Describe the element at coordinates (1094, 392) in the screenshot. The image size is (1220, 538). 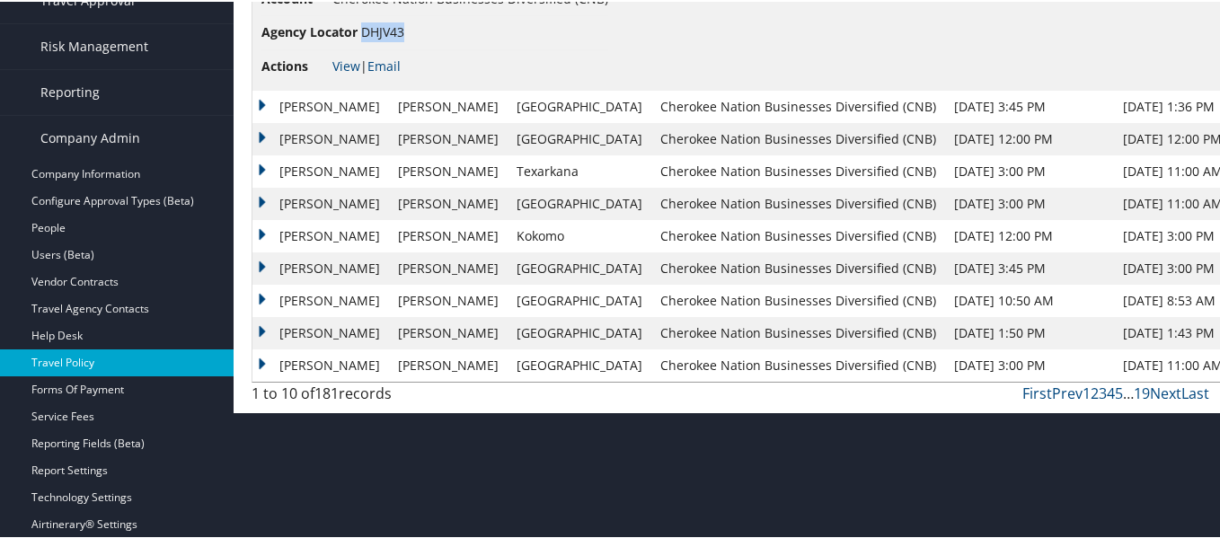
I see `a: 2` at that location.